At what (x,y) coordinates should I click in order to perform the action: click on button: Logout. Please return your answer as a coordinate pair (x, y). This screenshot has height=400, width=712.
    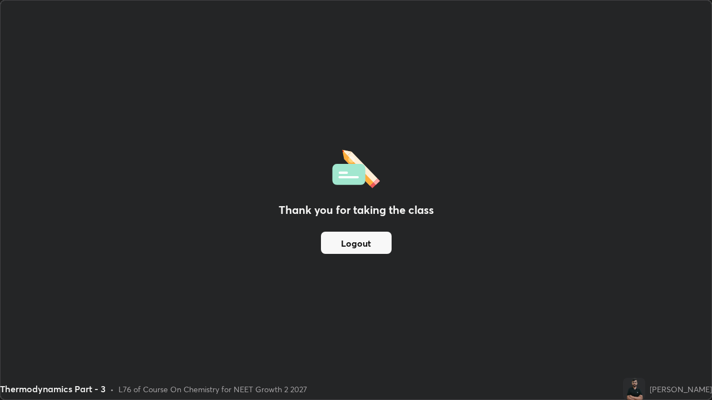
    Looking at the image, I should click on (356, 243).